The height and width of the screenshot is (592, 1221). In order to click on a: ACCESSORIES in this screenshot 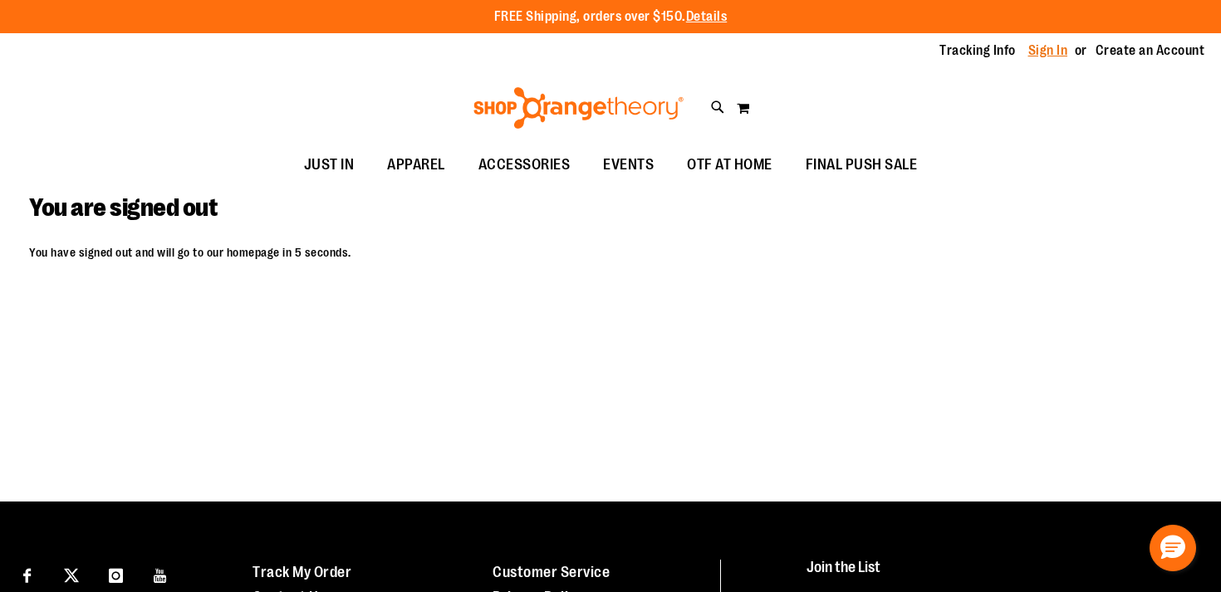, I will do `click(524, 165)`.